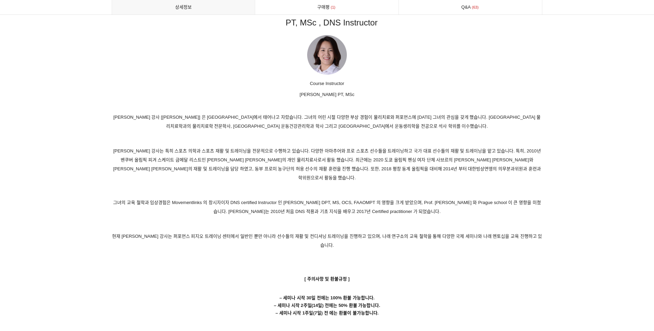 This screenshot has width=654, height=331. I want to click on span: 63, so click(475, 7).